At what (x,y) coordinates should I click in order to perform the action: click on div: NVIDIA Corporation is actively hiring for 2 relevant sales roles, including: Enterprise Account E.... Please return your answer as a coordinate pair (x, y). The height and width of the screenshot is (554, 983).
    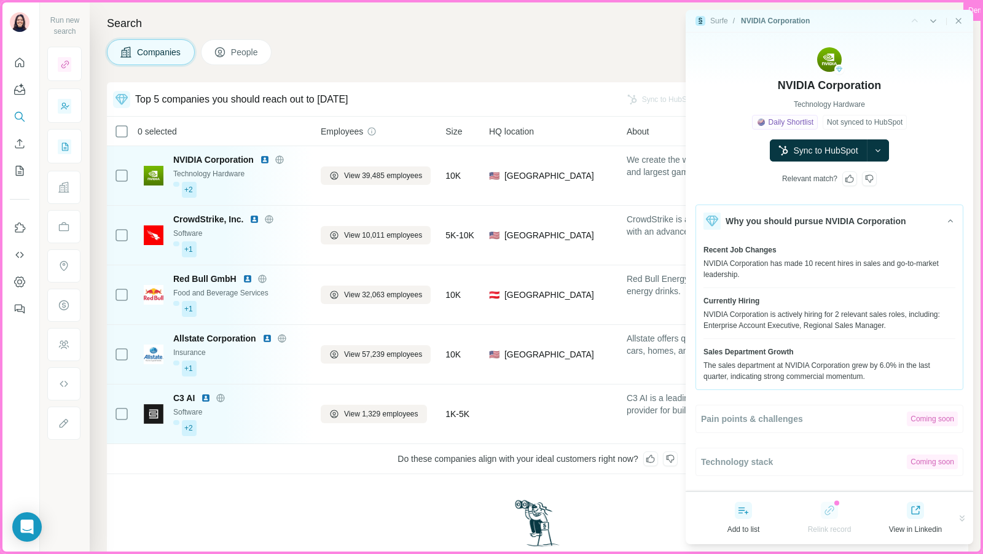
    Looking at the image, I should click on (830, 320).